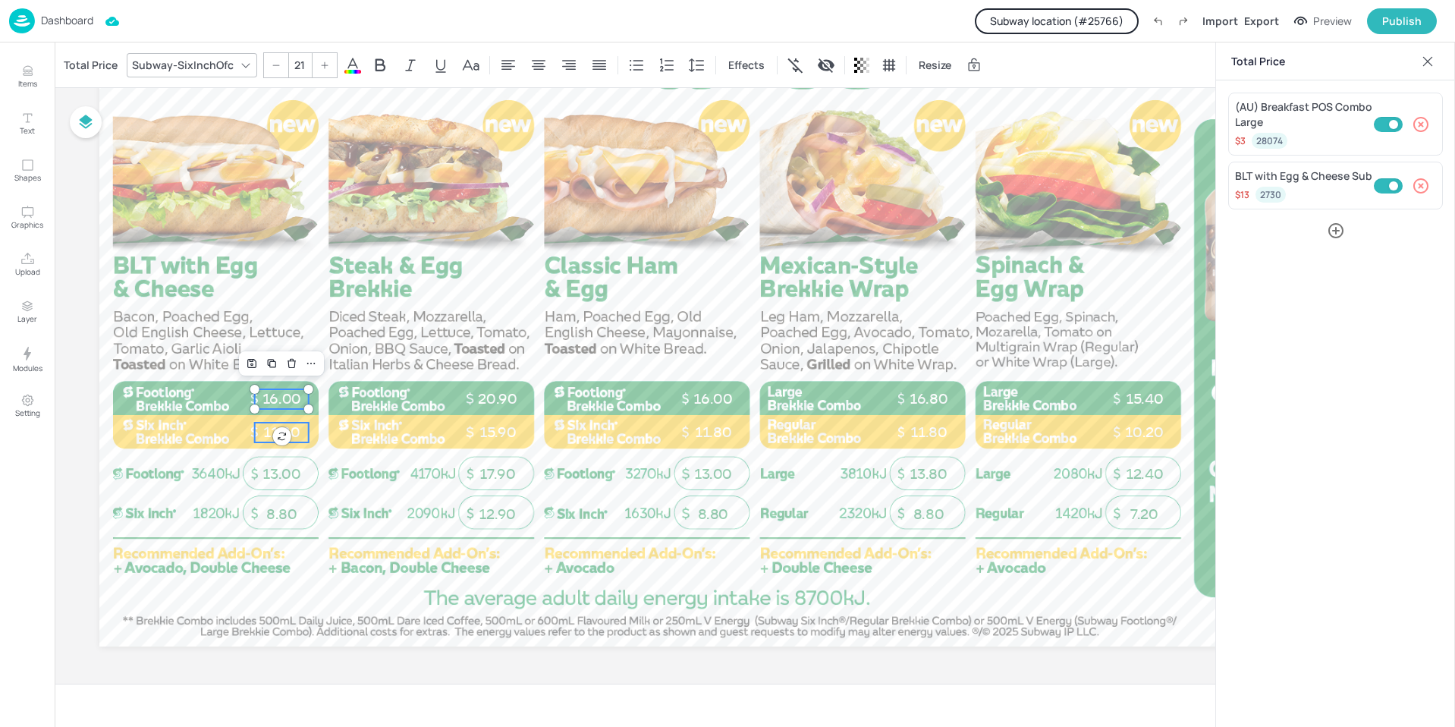  I want to click on label: Undo (Ctrl + Z), so click(1158, 21).